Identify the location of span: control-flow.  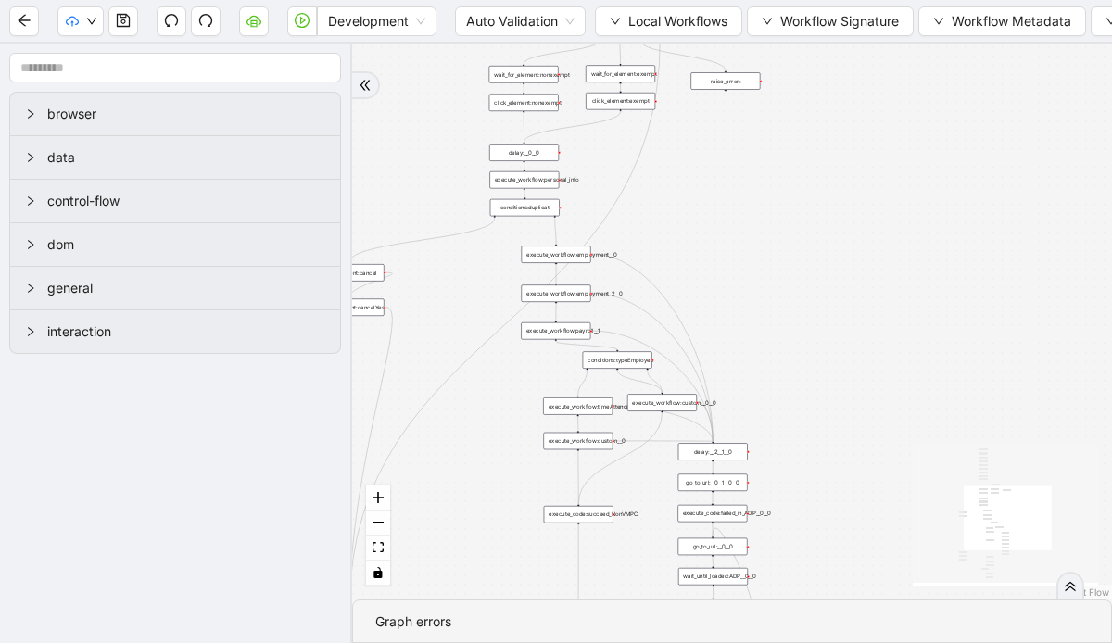
(186, 201).